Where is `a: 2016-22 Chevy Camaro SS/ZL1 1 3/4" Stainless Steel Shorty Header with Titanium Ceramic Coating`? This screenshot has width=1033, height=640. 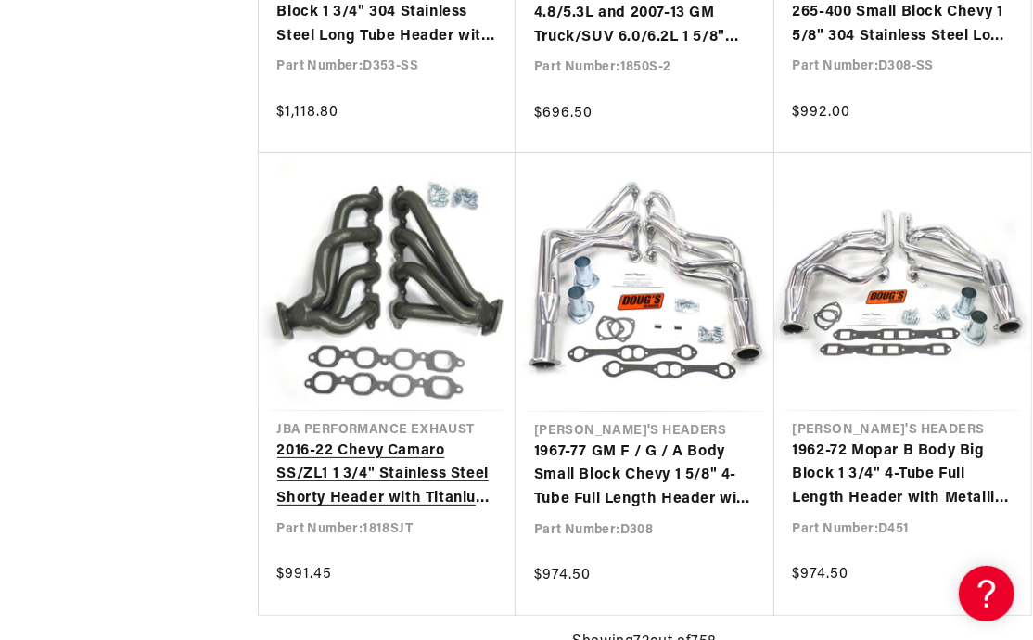 a: 2016-22 Chevy Camaro SS/ZL1 1 3/4" Stainless Steel Shorty Header with Titanium Ceramic Coating is located at coordinates (388, 475).